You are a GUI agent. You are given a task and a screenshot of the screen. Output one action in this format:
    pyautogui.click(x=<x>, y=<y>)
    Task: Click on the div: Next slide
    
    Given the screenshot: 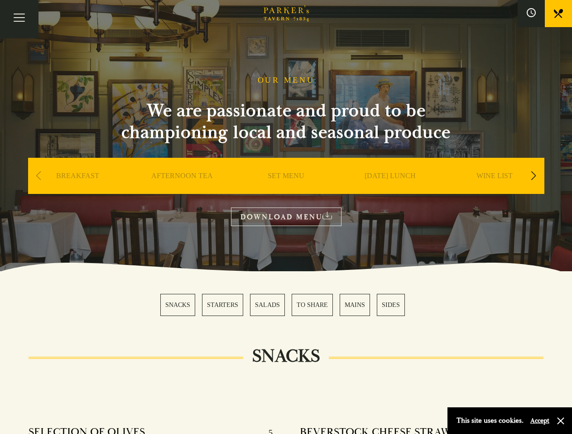 What is the action you would take?
    pyautogui.click(x=533, y=176)
    